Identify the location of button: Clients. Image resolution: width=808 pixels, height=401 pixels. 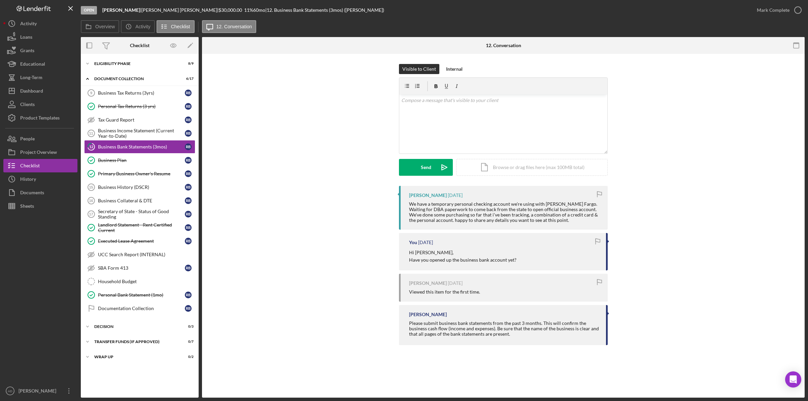
(40, 104).